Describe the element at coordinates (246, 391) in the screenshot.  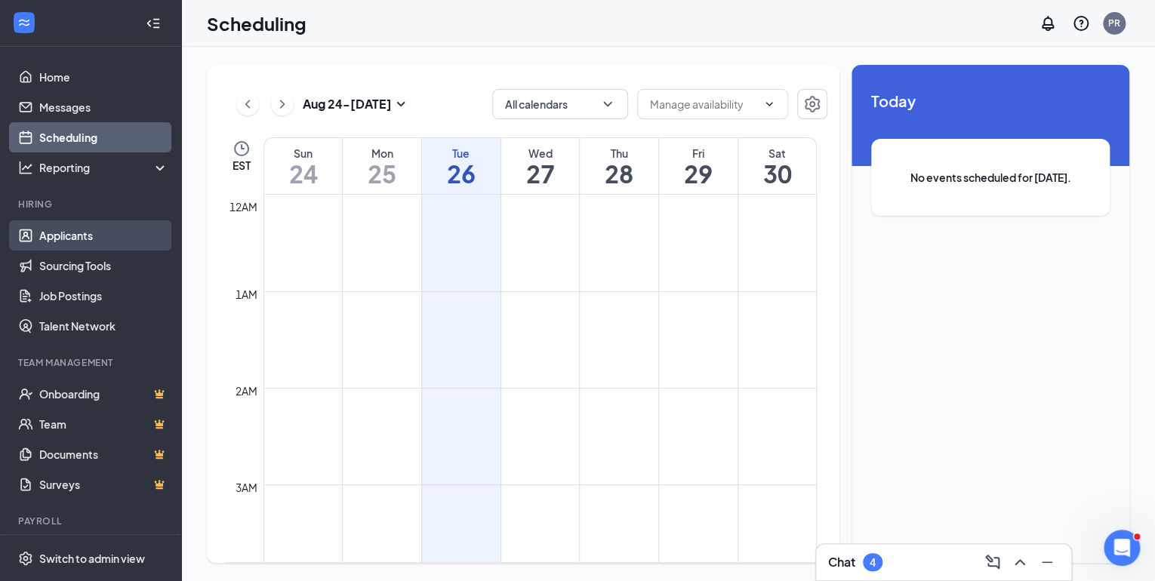
I see `div: 2am` at that location.